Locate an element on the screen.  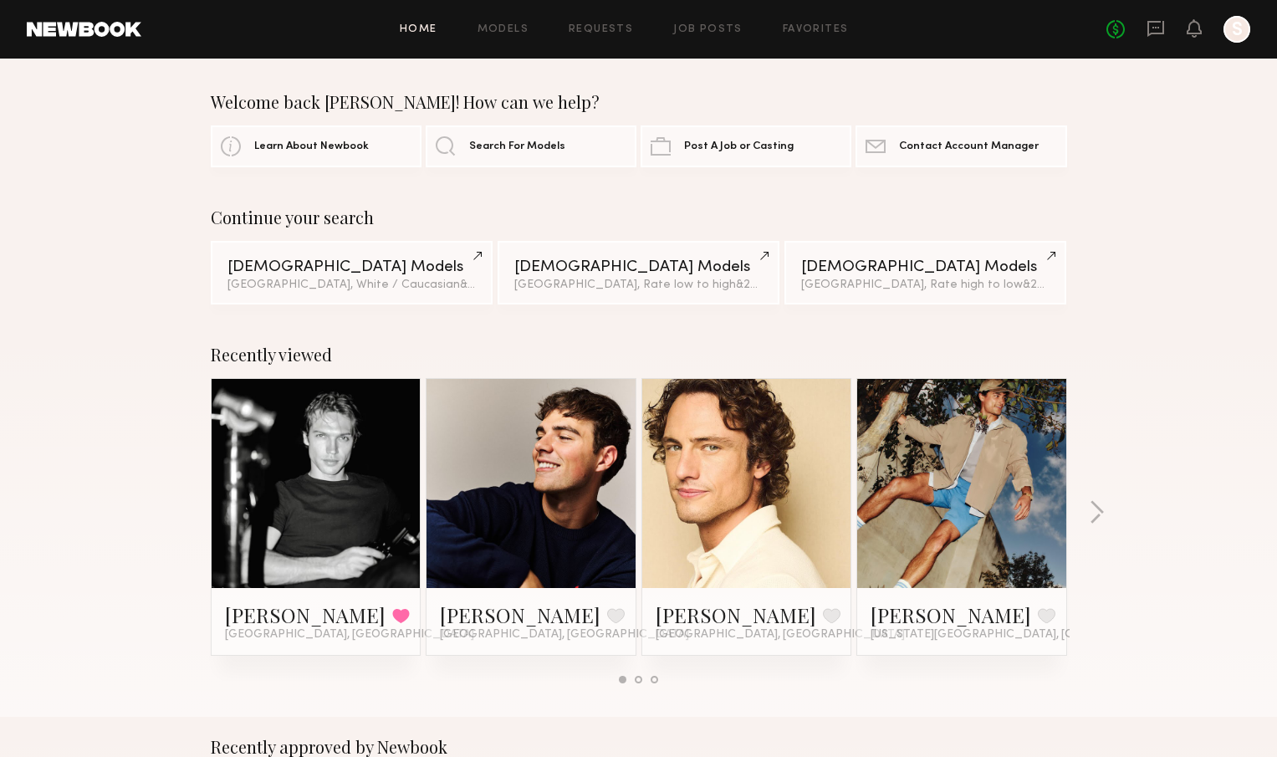
span: Contact Account Manager is located at coordinates (969, 146).